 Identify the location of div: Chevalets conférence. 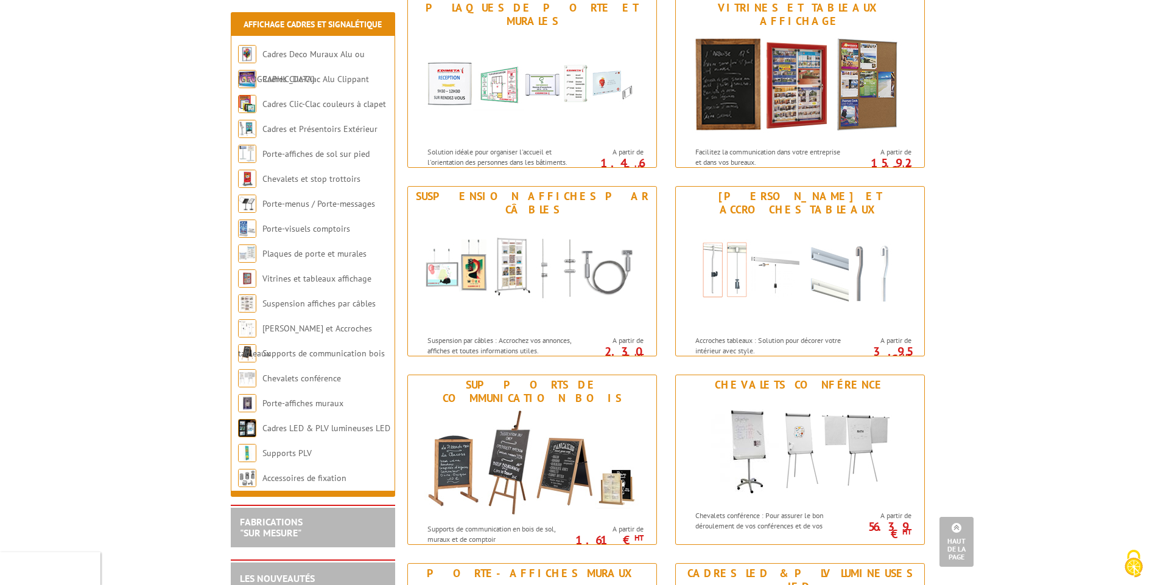
(800, 385).